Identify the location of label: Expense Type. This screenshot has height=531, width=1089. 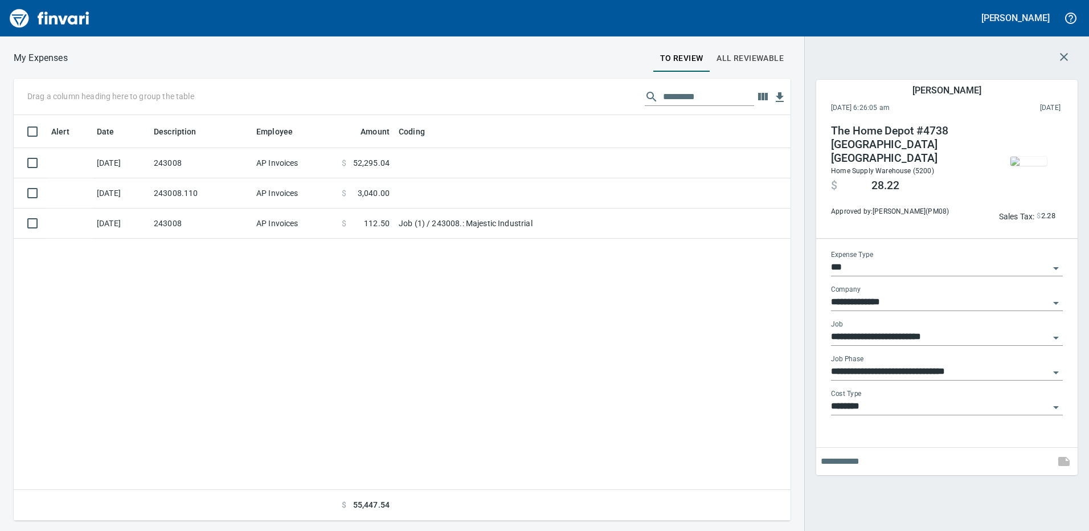
(852, 255).